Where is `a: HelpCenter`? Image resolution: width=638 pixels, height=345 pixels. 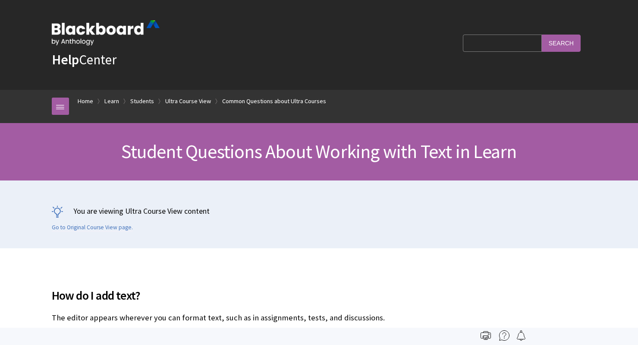
a: HelpCenter is located at coordinates (84, 60).